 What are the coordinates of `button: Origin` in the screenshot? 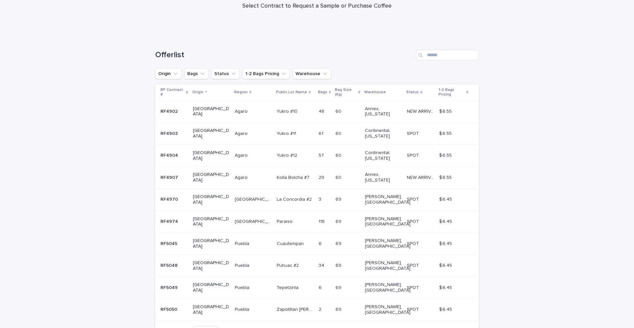 It's located at (168, 74).